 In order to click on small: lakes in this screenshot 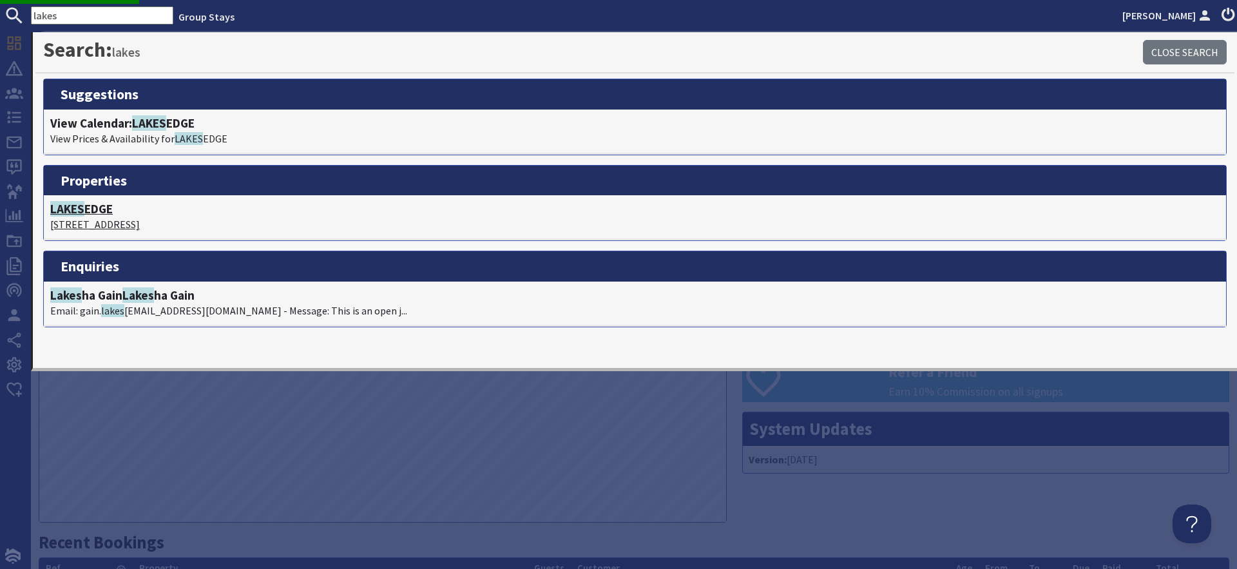, I will do `click(126, 52)`.